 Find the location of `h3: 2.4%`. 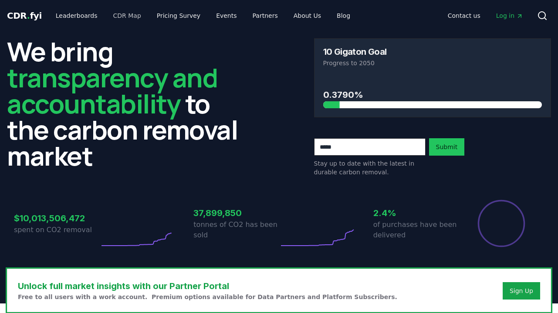

h3: 2.4% is located at coordinates (416, 213).